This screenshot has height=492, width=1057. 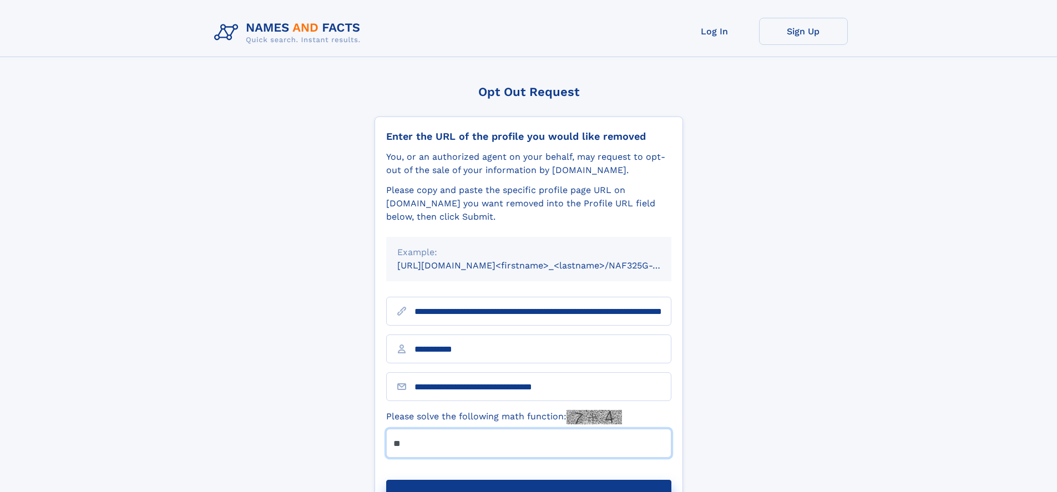 I want to click on a: Log In, so click(x=715, y=31).